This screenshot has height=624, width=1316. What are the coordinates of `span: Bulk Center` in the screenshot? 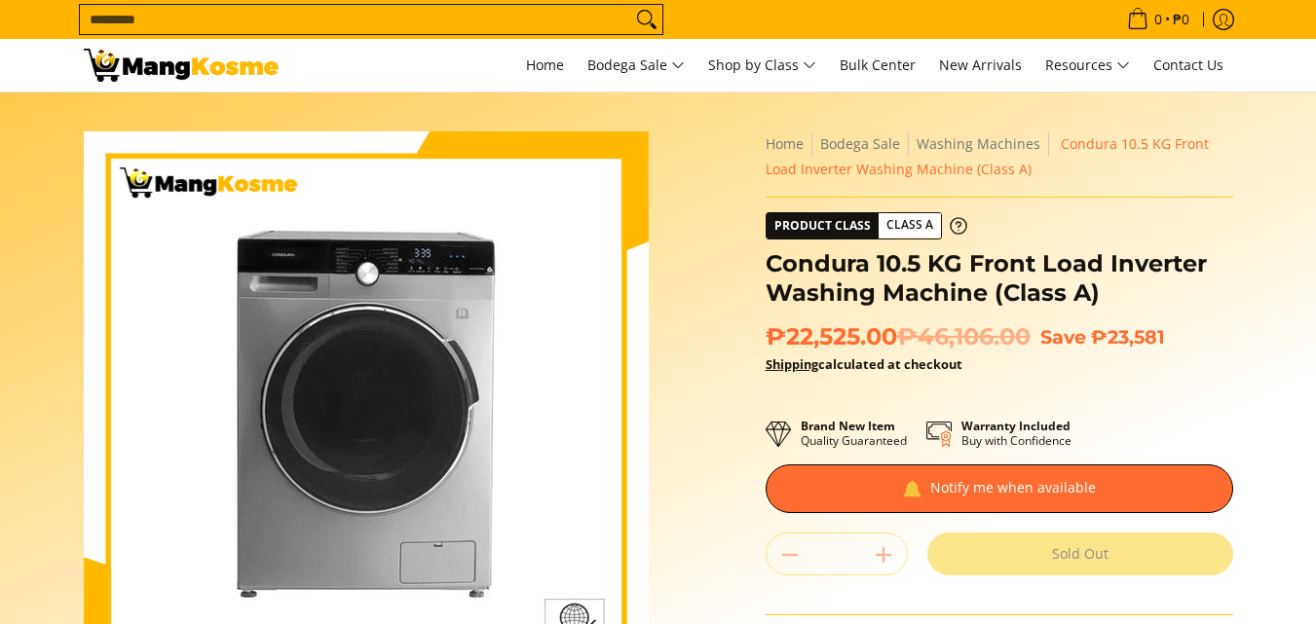 It's located at (877, 64).